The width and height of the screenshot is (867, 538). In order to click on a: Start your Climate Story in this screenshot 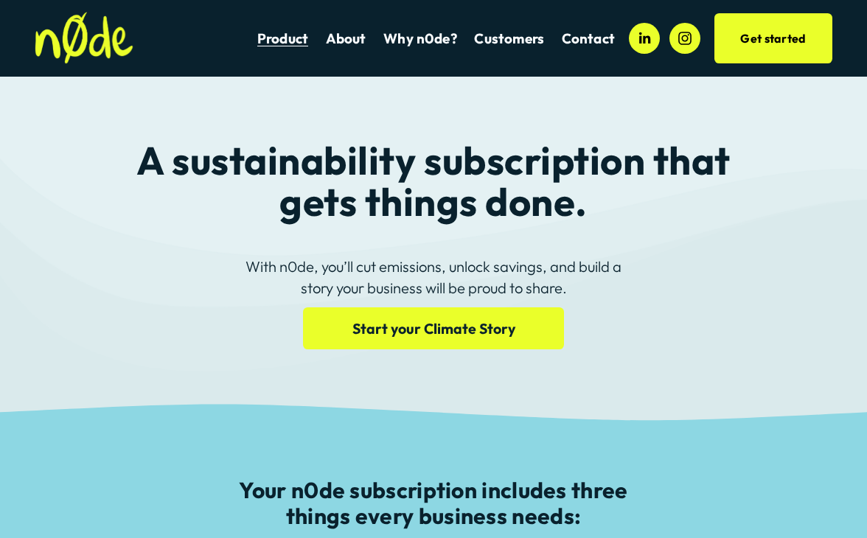, I will do `click(433, 329)`.